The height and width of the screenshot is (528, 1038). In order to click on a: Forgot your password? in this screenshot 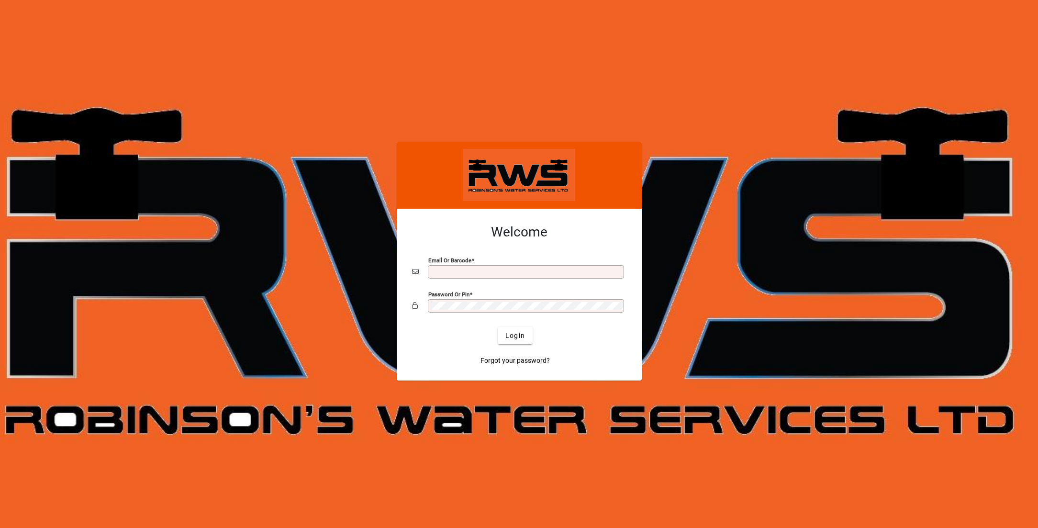, I will do `click(515, 360)`.